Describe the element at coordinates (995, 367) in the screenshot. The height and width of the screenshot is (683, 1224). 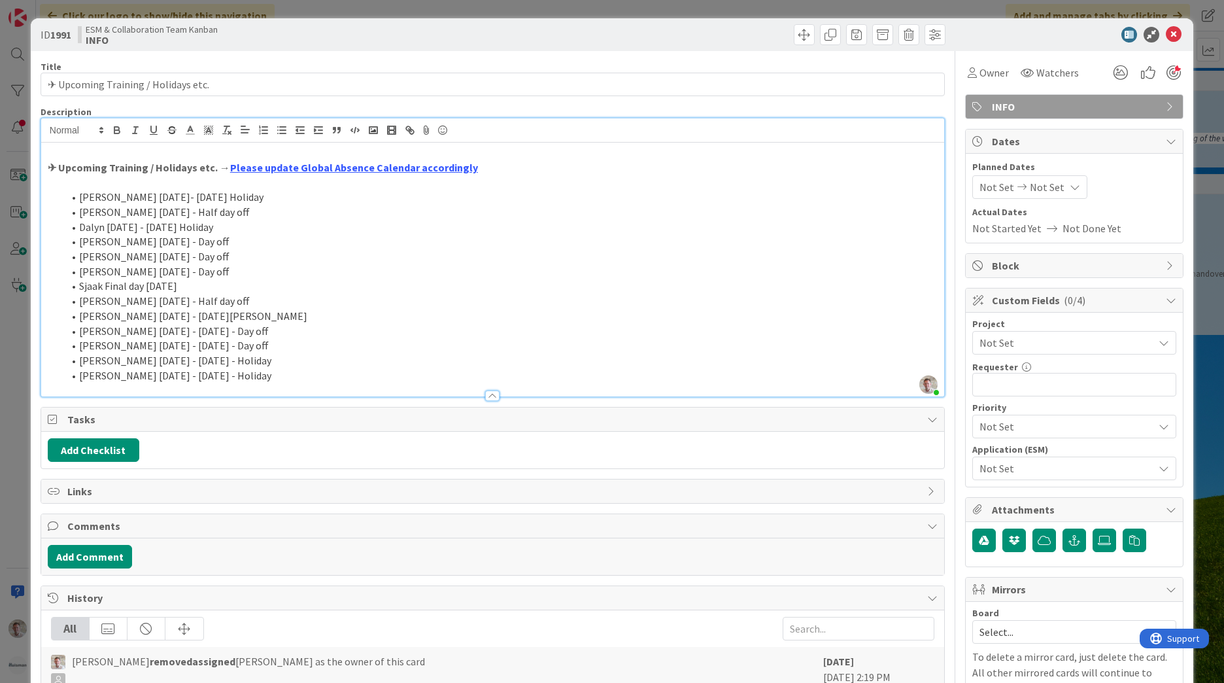
I see `label: Requester` at that location.